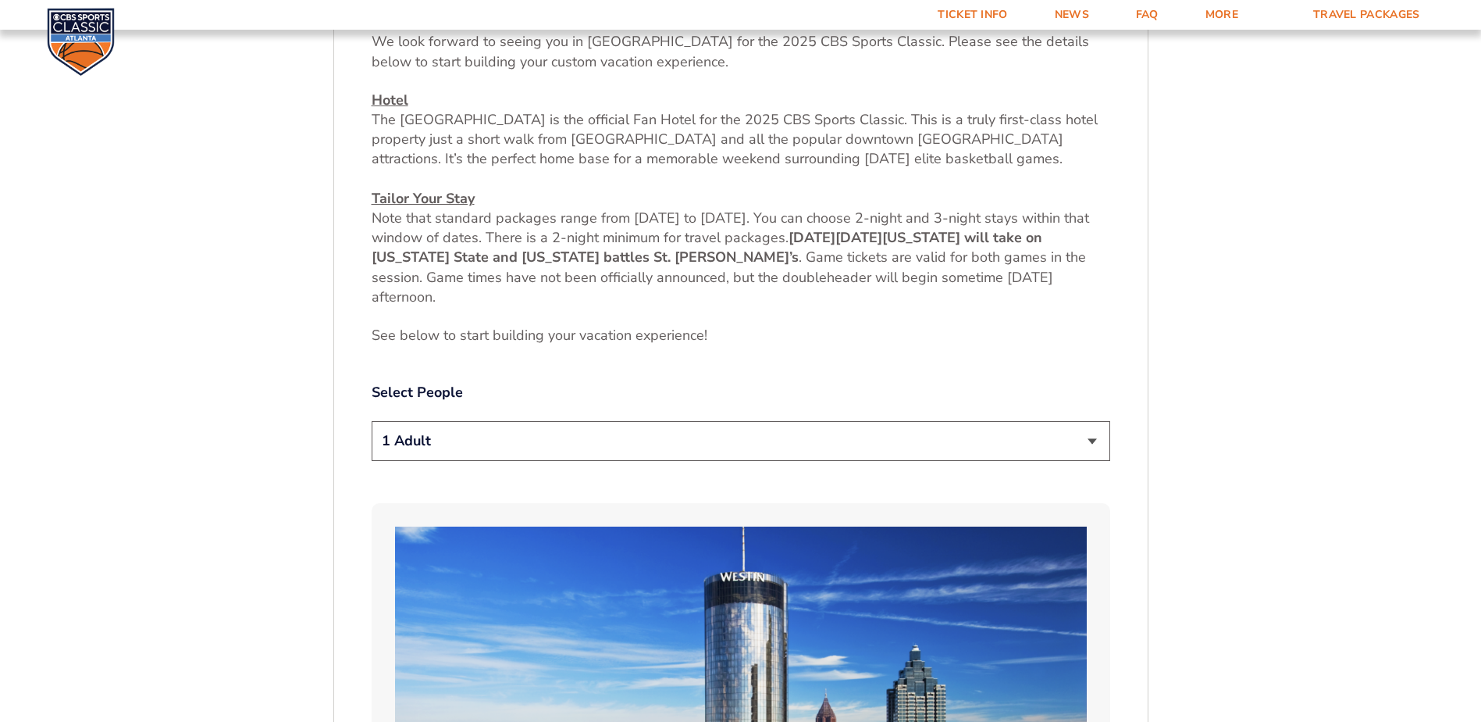 The width and height of the screenshot is (1481, 722). What do you see at coordinates (729, 276) in the screenshot?
I see `span: . Game tickets are valid for both games in the session. Game times have not been officially annou...` at bounding box center [729, 276].